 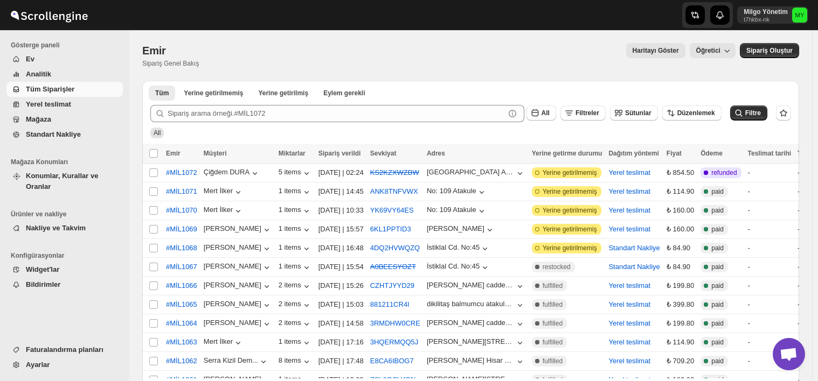 I want to click on span: Sevkiyat, so click(x=383, y=154).